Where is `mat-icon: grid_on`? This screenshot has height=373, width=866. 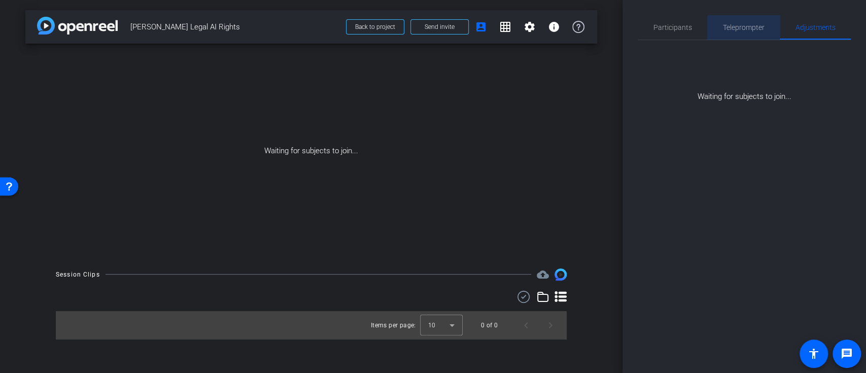 mat-icon: grid_on is located at coordinates (506, 27).